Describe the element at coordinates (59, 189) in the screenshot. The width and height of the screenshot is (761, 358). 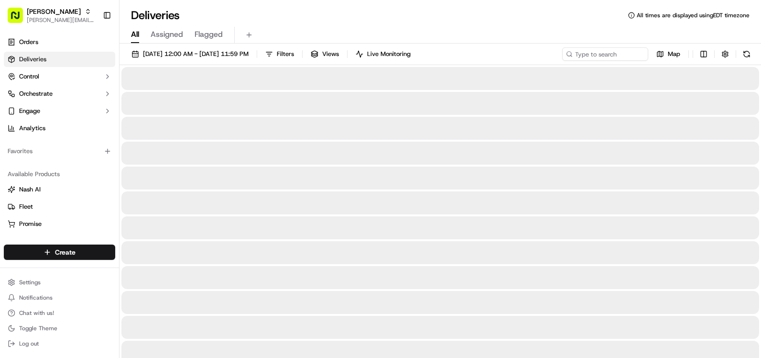
I see `a: Nash AI` at that location.